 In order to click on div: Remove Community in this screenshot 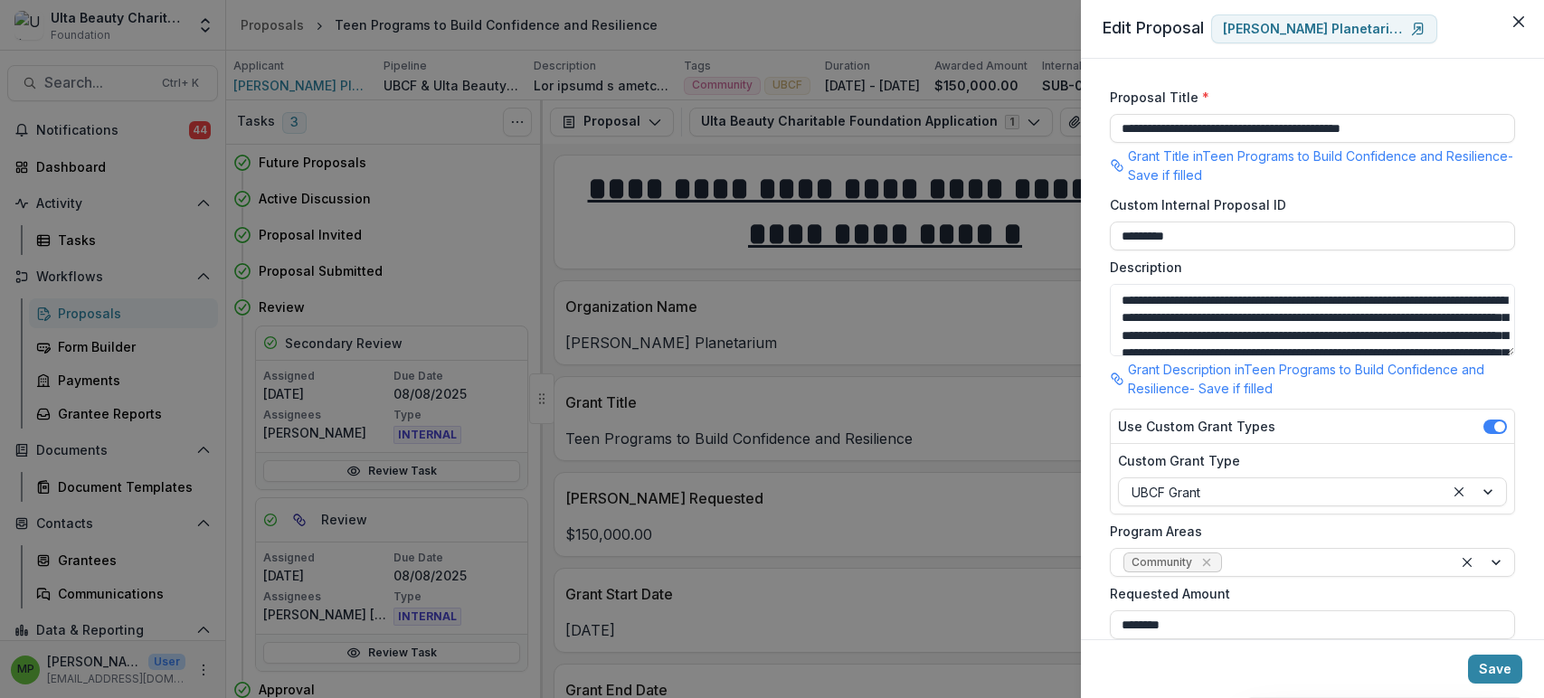, I will do `click(1207, 563)`.